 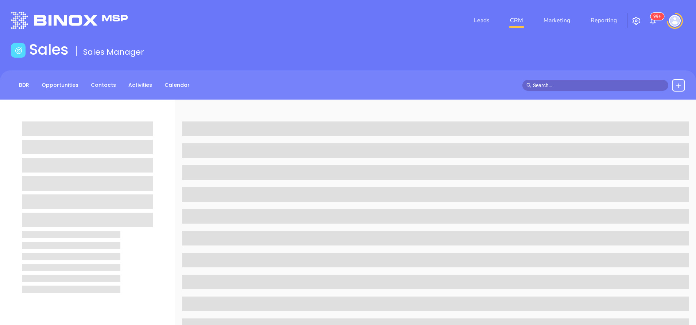 What do you see at coordinates (140, 85) in the screenshot?
I see `a: Activities` at bounding box center [140, 85].